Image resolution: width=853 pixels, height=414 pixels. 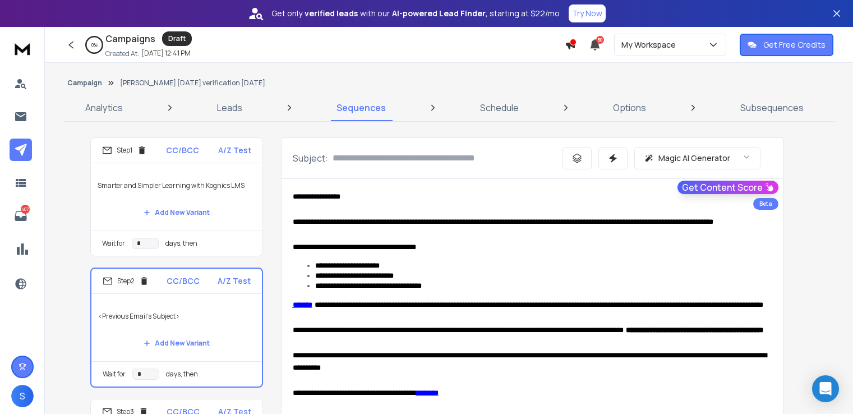 I want to click on div: Draft, so click(x=177, y=39).